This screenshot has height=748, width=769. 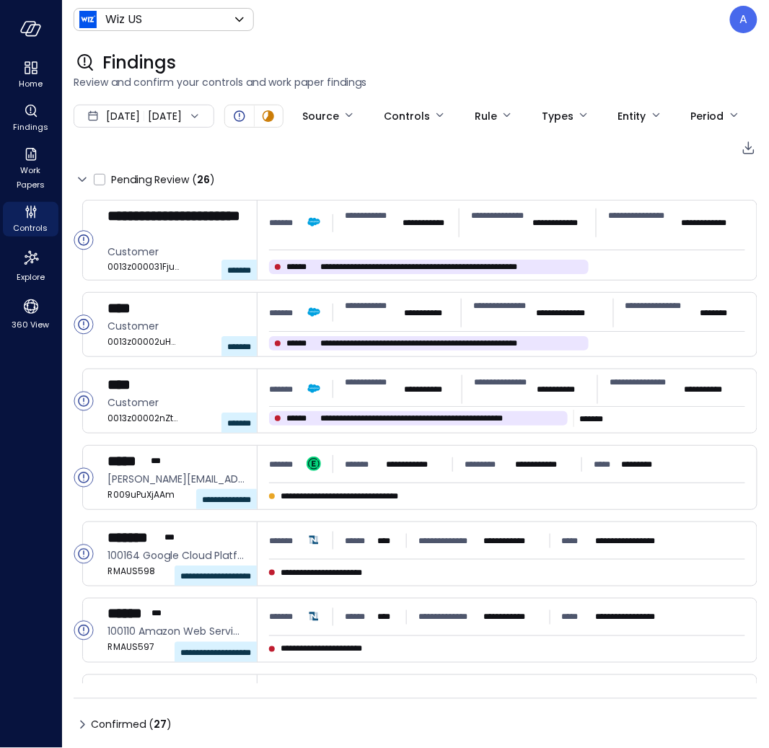 What do you see at coordinates (144, 495) in the screenshot?
I see `span: R009uPuXjAAm` at bounding box center [144, 495].